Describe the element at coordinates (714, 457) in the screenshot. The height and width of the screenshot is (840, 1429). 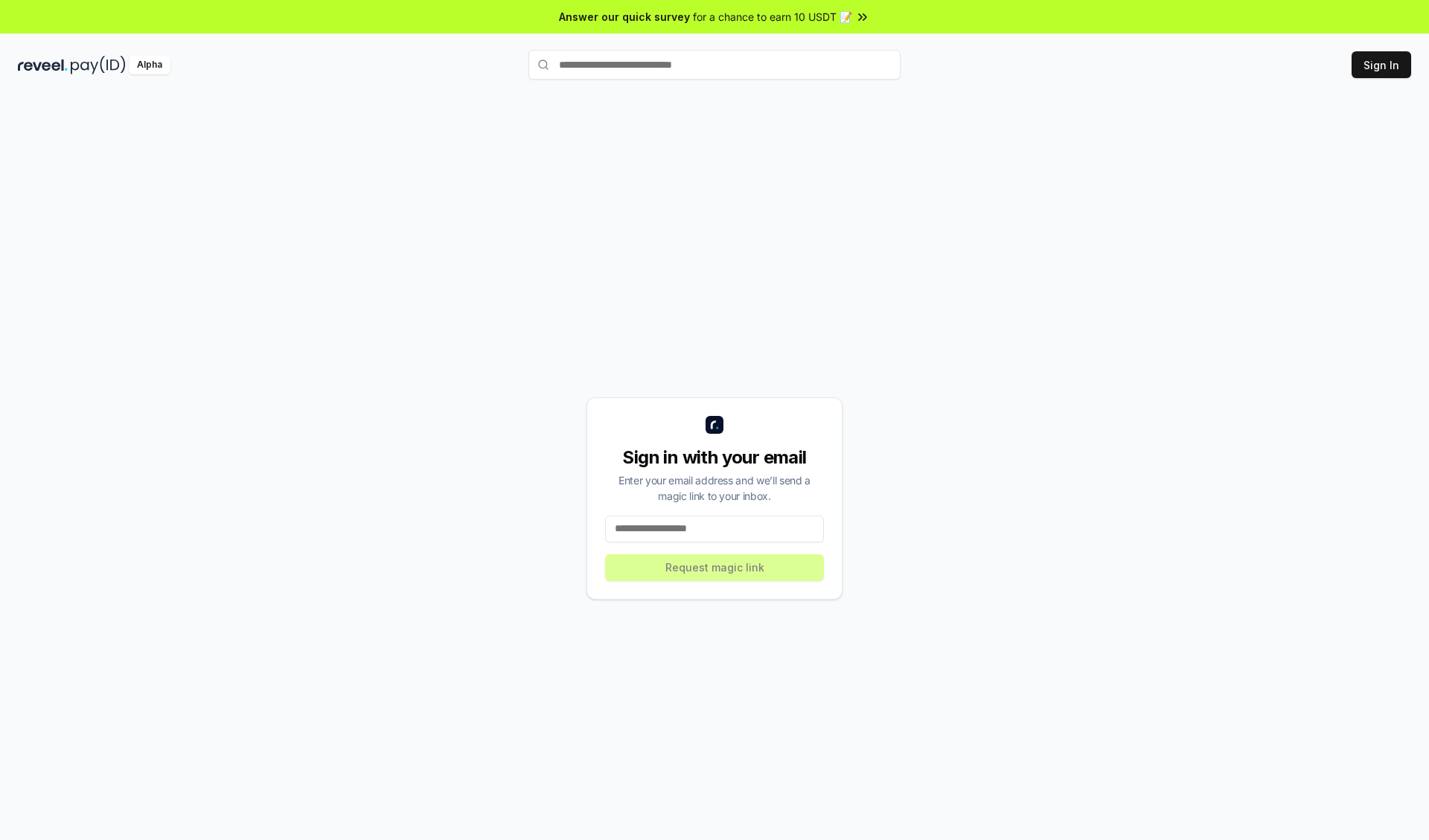
I see `div: Sign in with your email` at that location.